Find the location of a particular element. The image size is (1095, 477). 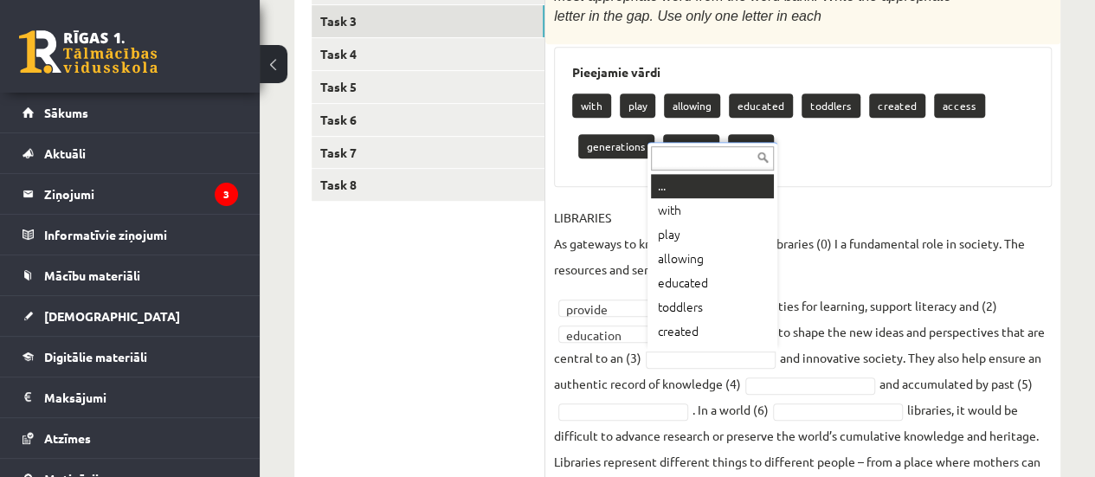

div: created is located at coordinates (713, 332).